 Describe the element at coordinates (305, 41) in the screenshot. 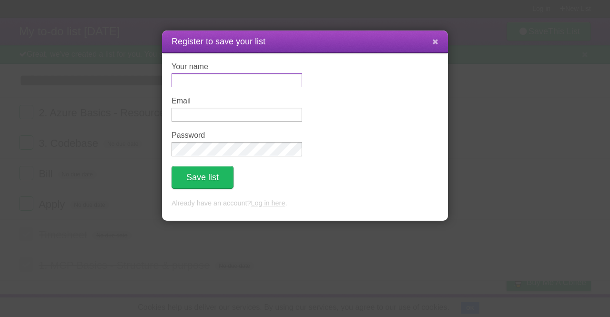

I see `h1: Register to save your list` at that location.